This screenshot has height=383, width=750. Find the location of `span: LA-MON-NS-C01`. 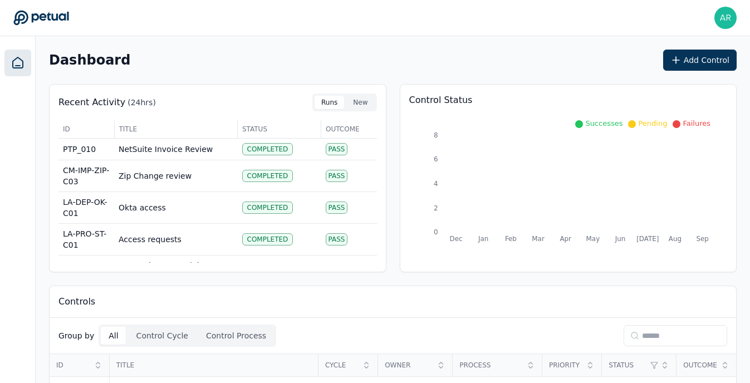

span: LA-MON-NS-C01 is located at coordinates (80, 271).